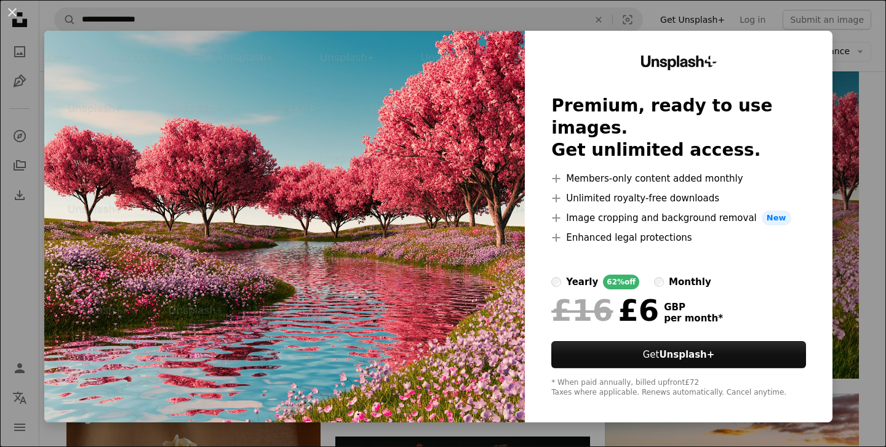  Describe the element at coordinates (690, 282) in the screenshot. I see `div: monthly` at that location.